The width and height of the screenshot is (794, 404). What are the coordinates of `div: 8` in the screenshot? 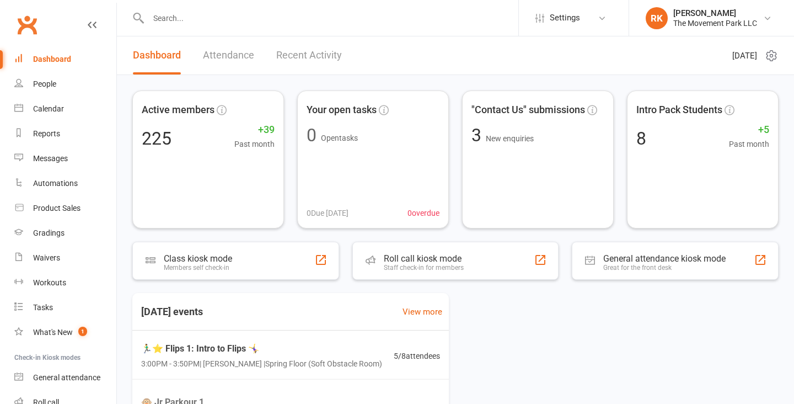 It's located at (641, 138).